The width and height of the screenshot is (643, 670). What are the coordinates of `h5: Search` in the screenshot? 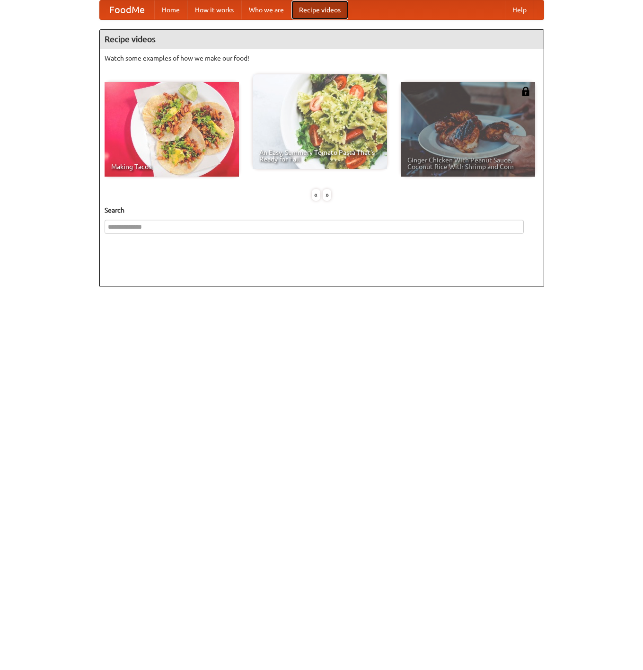 It's located at (322, 210).